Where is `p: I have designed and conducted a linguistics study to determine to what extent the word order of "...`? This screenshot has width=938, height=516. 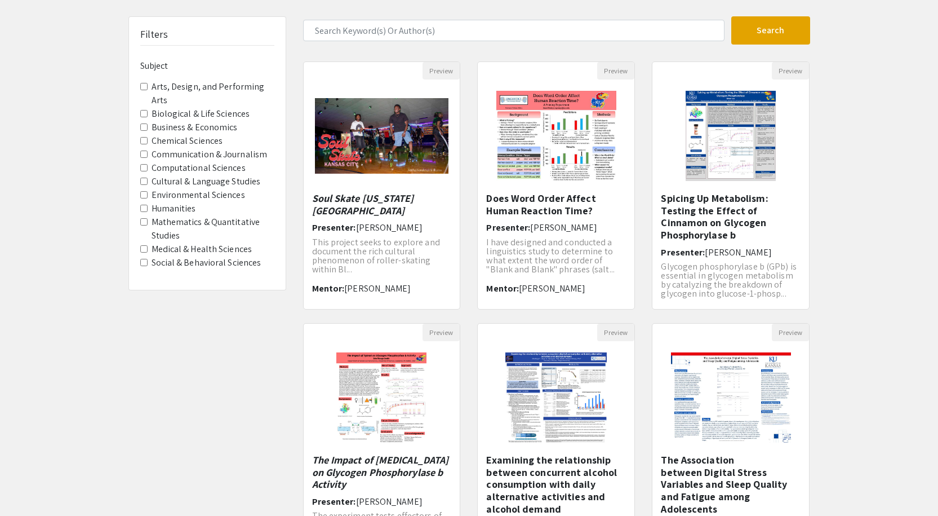 p: I have designed and conducted a linguistics study to determine to what extent the word order of "... is located at coordinates (556, 256).